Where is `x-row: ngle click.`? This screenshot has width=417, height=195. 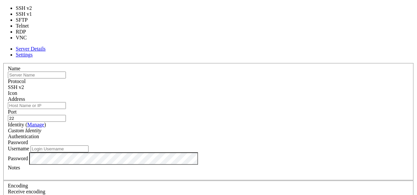
x-row: ngle click. is located at coordinates (167, 72).